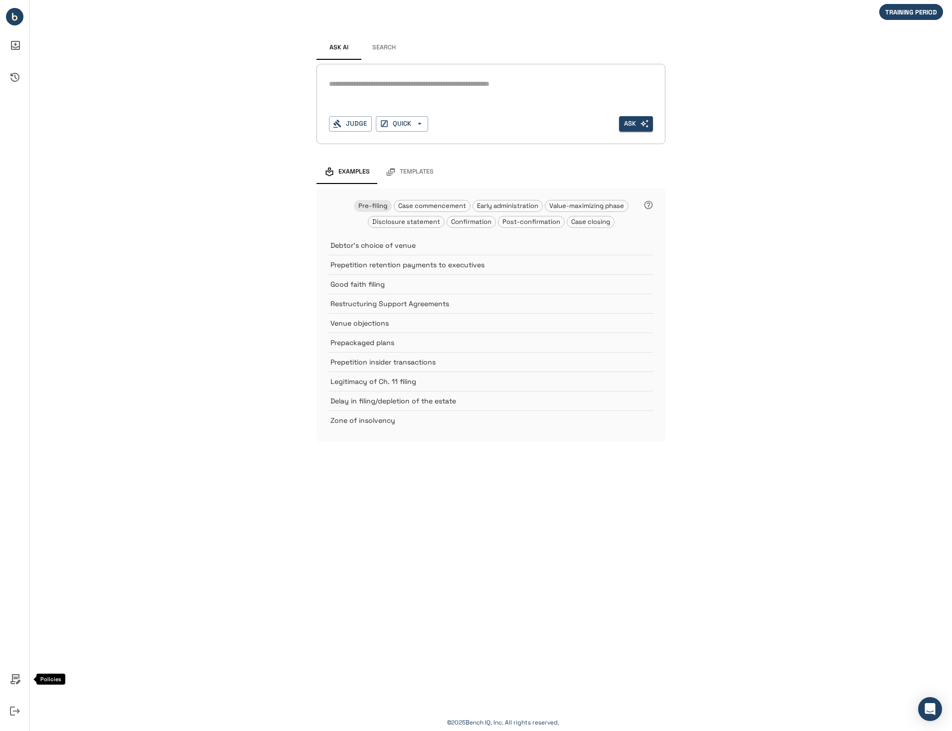 This screenshot has width=952, height=731. What do you see at coordinates (491, 400) in the screenshot?
I see `div: Delay in filing/depletion of the estate` at bounding box center [491, 400].